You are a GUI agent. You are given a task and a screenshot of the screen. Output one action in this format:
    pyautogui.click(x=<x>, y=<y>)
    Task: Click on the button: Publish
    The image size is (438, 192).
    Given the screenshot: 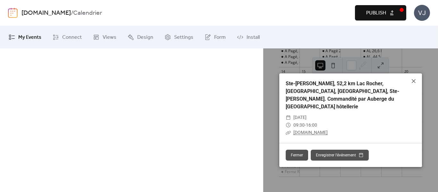 What is the action you would take?
    pyautogui.click(x=381, y=13)
    